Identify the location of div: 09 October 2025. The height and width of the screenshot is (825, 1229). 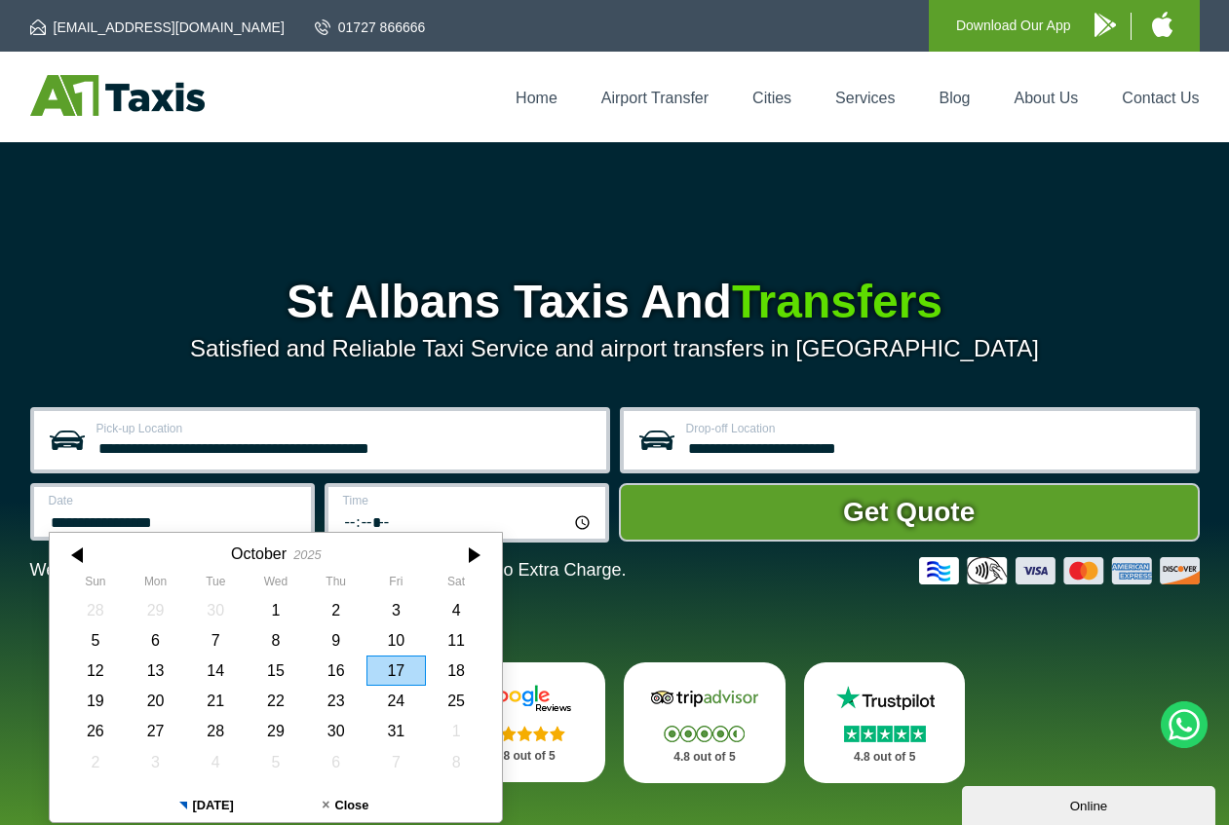
(335, 640).